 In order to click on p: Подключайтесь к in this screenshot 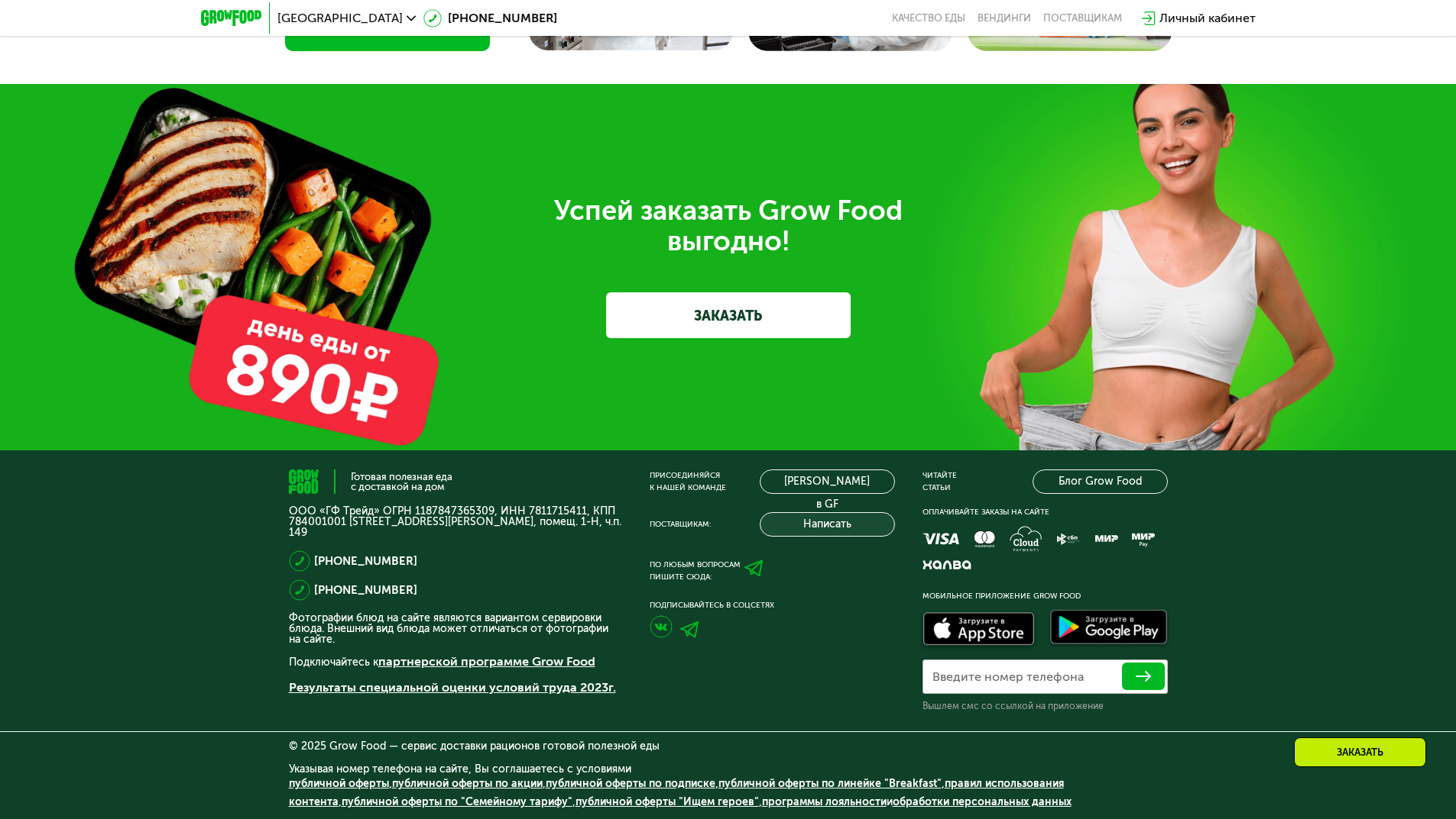, I will do `click(455, 662)`.